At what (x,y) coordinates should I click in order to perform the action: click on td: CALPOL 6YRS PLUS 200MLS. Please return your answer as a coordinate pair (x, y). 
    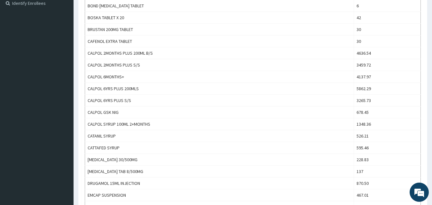
    Looking at the image, I should click on (219, 88).